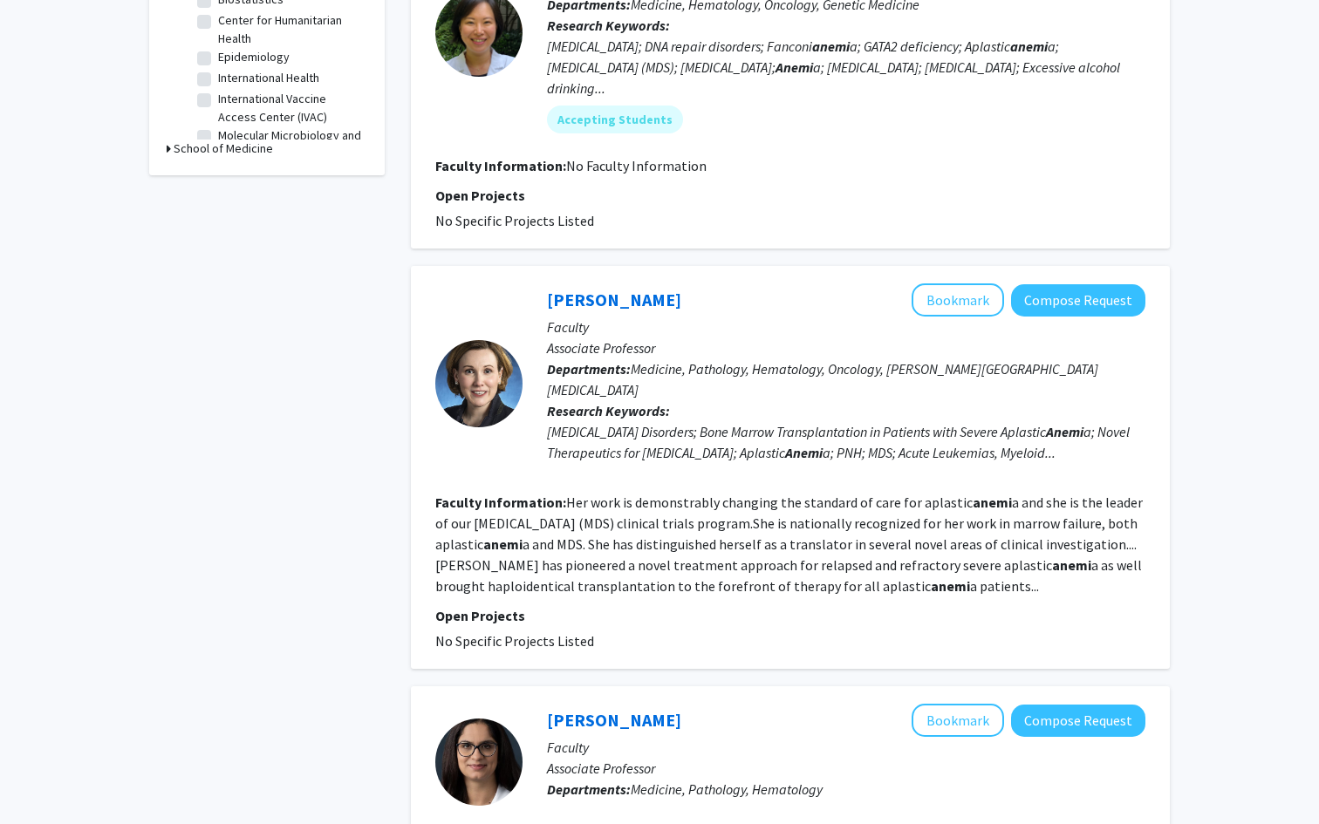 The width and height of the screenshot is (1319, 824). I want to click on label: Center for Humanitarian Health, so click(290, 30).